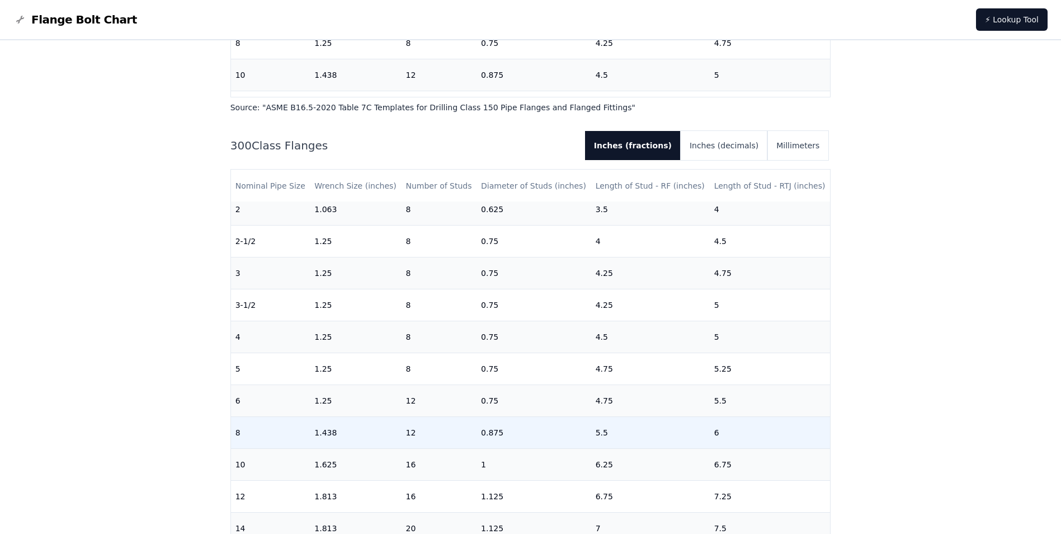 The height and width of the screenshot is (534, 1061). Describe the element at coordinates (1012, 20) in the screenshot. I see `a: ⚡ Lookup Tool` at that location.